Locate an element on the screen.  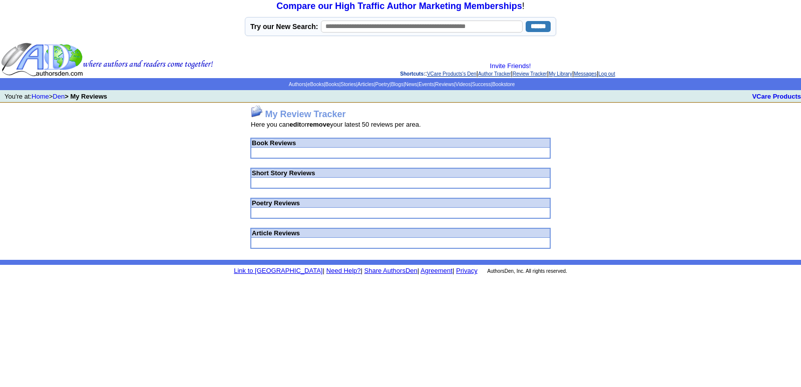
a: My Library is located at coordinates (560, 74).